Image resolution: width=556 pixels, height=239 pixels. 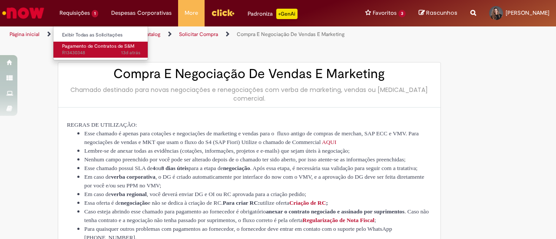 What do you see at coordinates (141, 13) in the screenshot?
I see `span: Despesas Corporativas` at bounding box center [141, 13].